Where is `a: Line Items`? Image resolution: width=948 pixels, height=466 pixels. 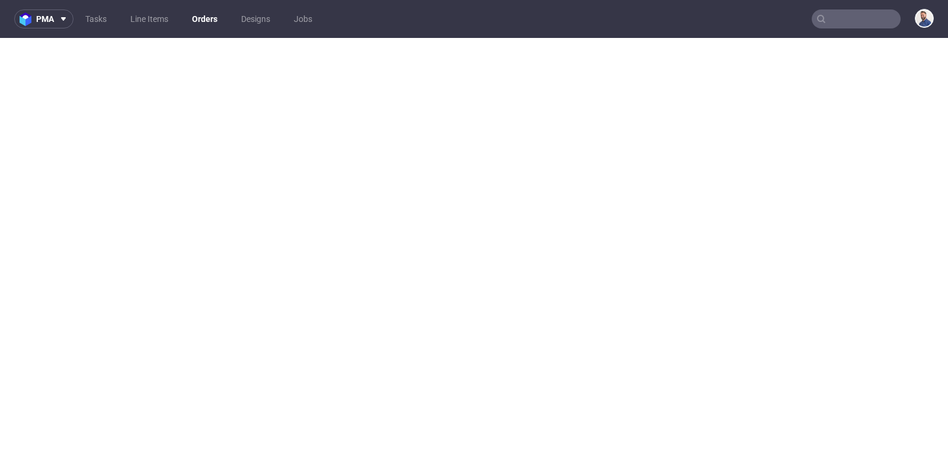 a: Line Items is located at coordinates (149, 19).